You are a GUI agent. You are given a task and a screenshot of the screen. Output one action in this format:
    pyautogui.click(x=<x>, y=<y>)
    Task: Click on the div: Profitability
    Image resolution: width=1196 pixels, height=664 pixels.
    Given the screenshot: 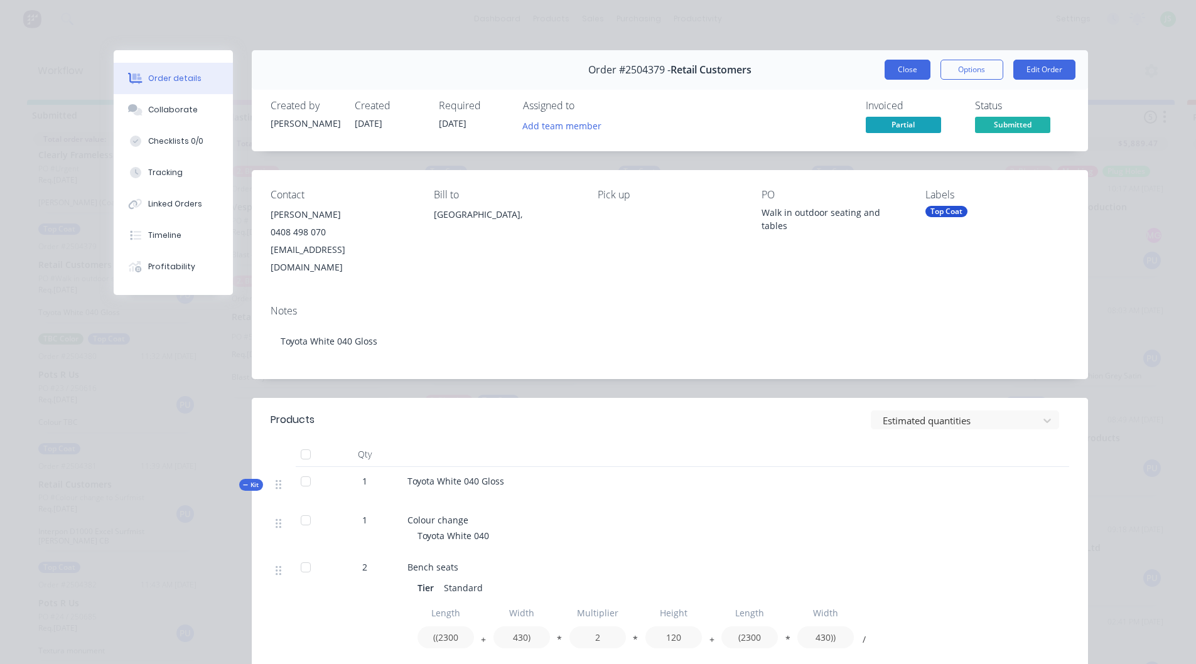 What is the action you would take?
    pyautogui.click(x=171, y=267)
    